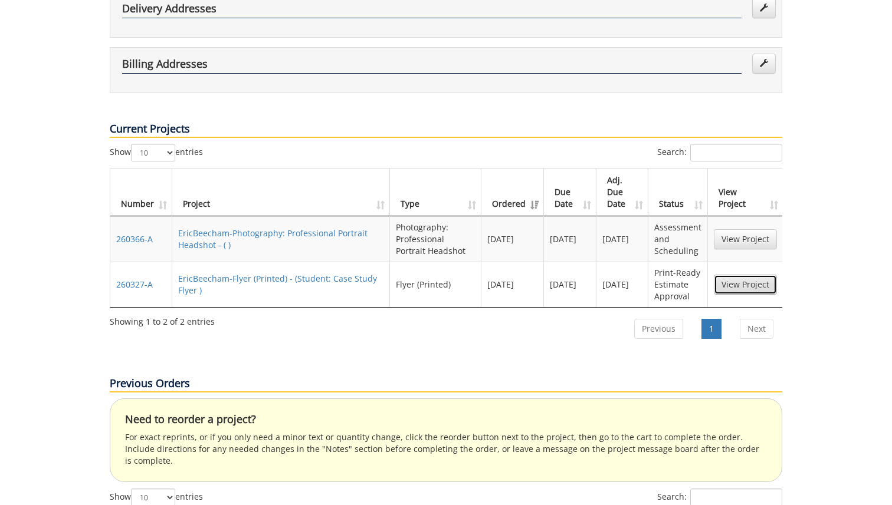 The image size is (892, 505). I want to click on th: Type: activate to sort column ascending, so click(435, 192).